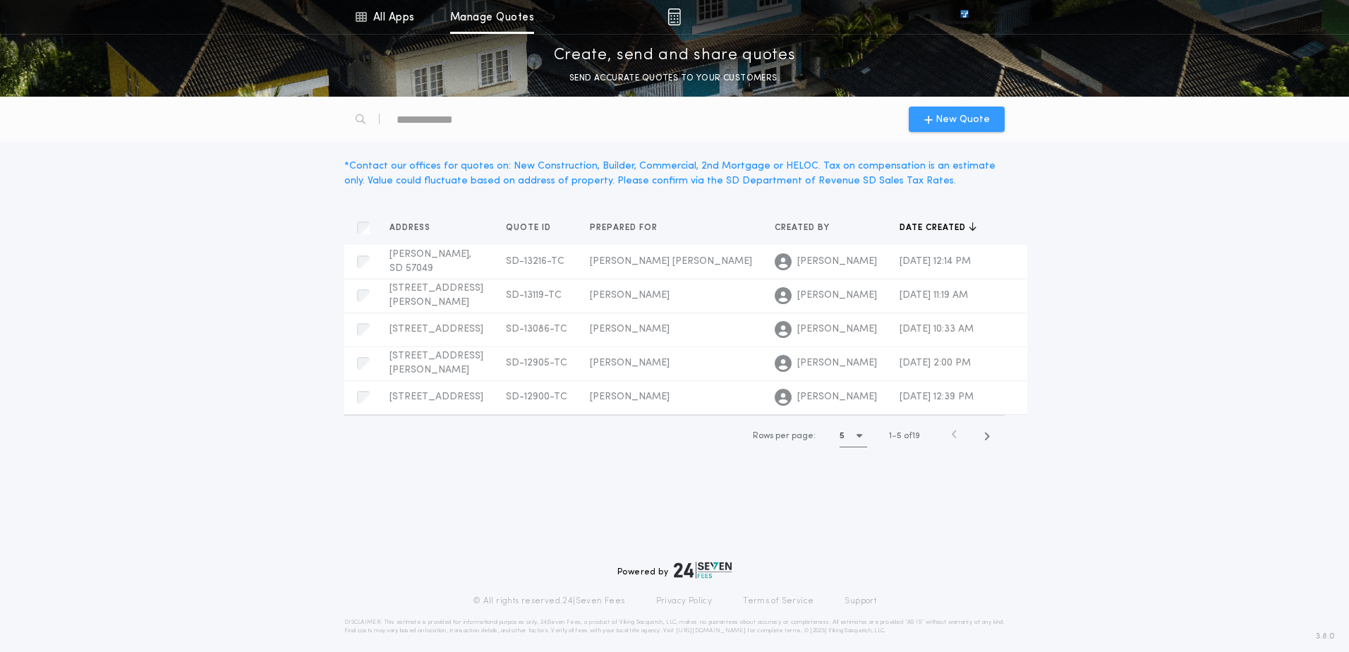 The height and width of the screenshot is (652, 1349). What do you see at coordinates (964, 17) in the screenshot?
I see `img: vs-icon` at bounding box center [964, 17].